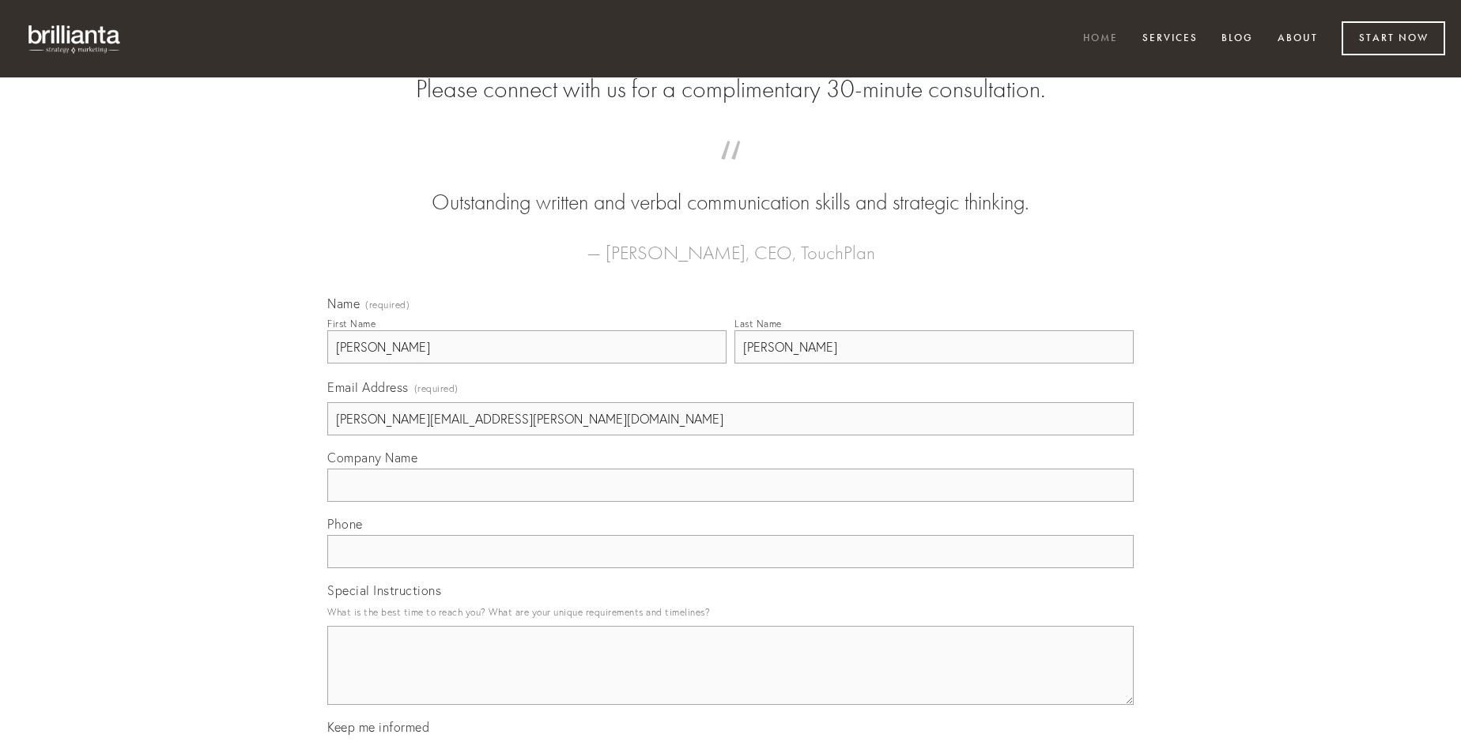  Describe the element at coordinates (730, 89) in the screenshot. I see `h2: Please connect with us for a complimentary 30-minute consultation.` at that location.